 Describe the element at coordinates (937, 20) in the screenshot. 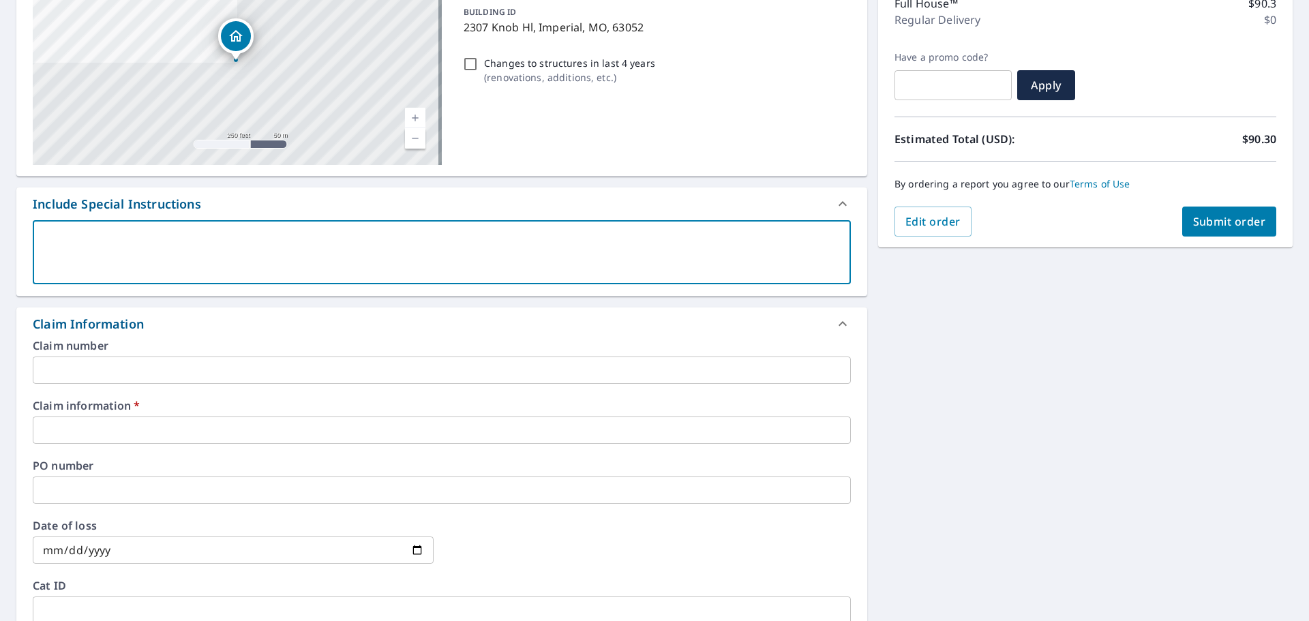

I see `p: Regular Delivery` at that location.